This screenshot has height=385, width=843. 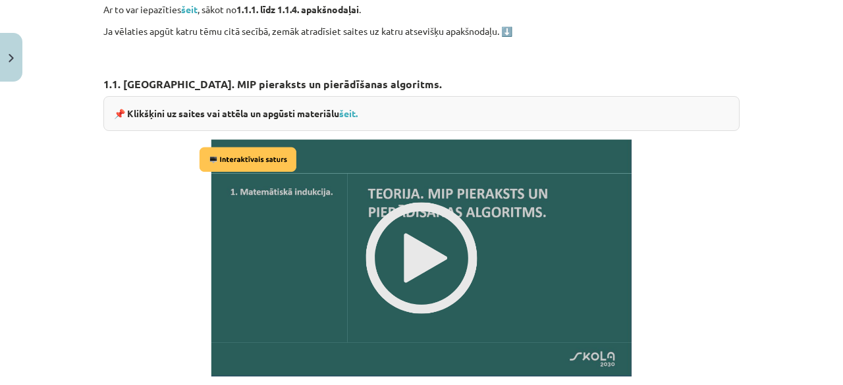 What do you see at coordinates (298, 9) in the screenshot?
I see `strong: 1.1.1. līdz 1.1.4. apakšnodaļai` at bounding box center [298, 9].